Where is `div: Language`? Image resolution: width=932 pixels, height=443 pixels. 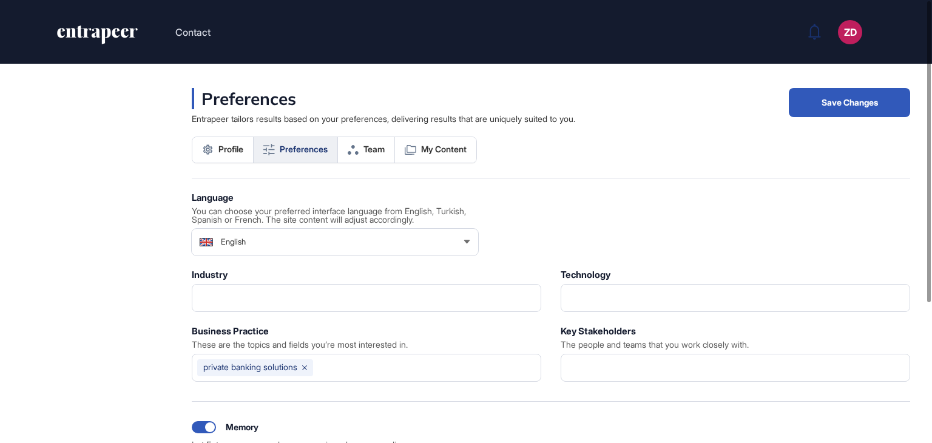 div: Language is located at coordinates (212, 197).